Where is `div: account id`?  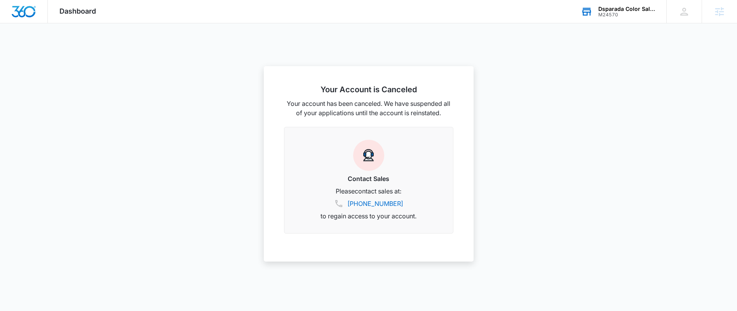 div: account id is located at coordinates (627, 15).